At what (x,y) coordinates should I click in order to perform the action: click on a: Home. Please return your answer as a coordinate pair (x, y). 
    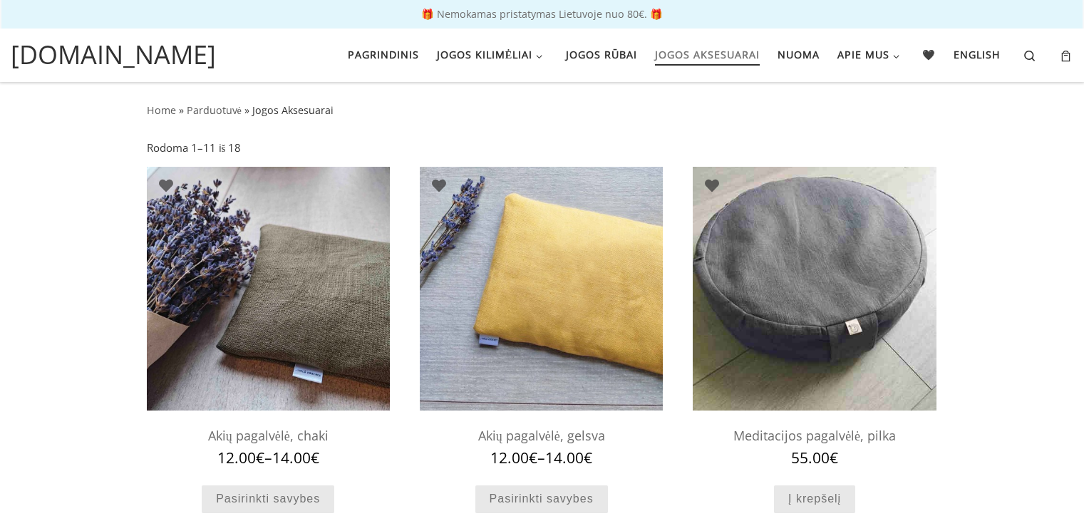
    Looking at the image, I should click on (161, 110).